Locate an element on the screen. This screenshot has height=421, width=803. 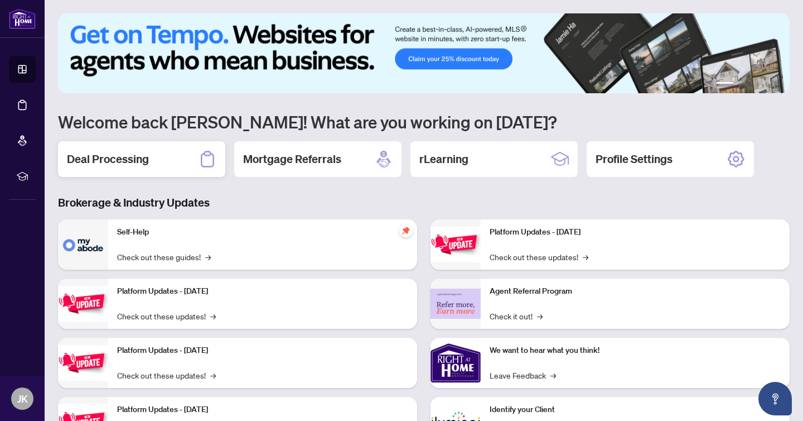
button: 1 is located at coordinates (725, 84).